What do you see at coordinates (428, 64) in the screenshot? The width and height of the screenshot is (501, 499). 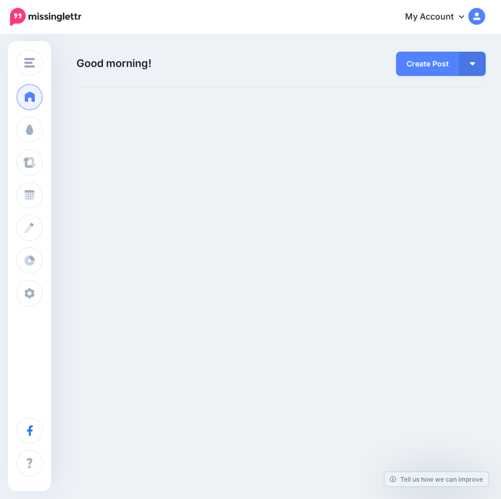 I see `a: Create Post` at bounding box center [428, 64].